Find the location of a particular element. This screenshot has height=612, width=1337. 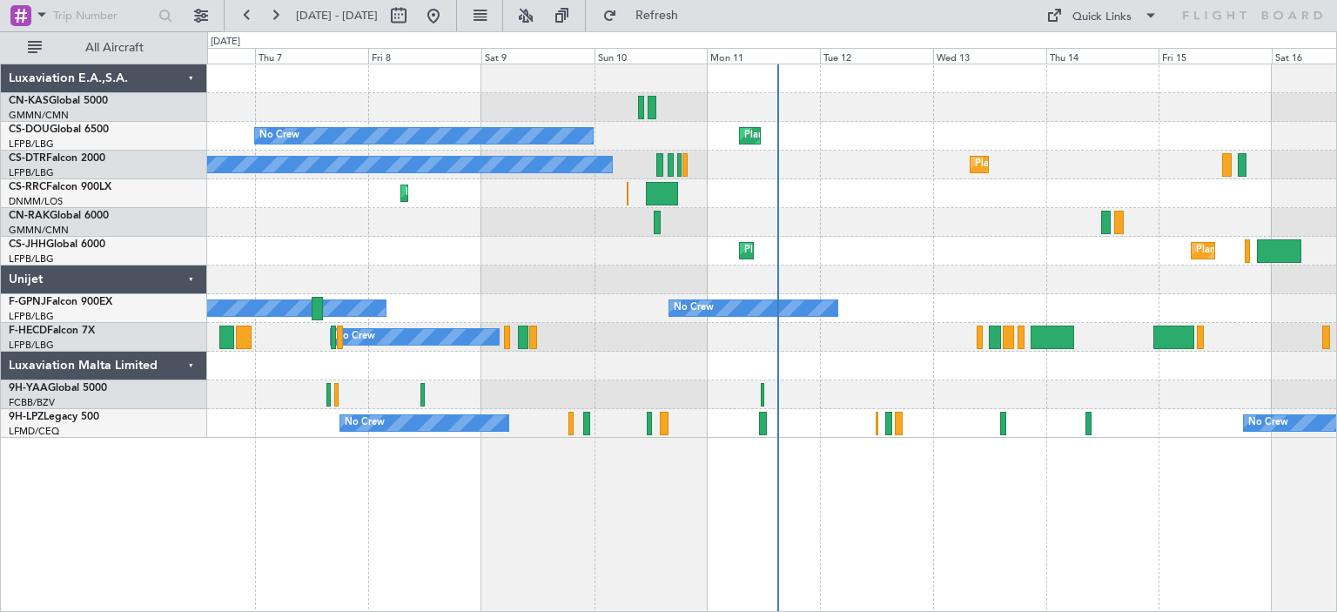

a: 9H-YAAGlobal 5000 is located at coordinates (57, 388).